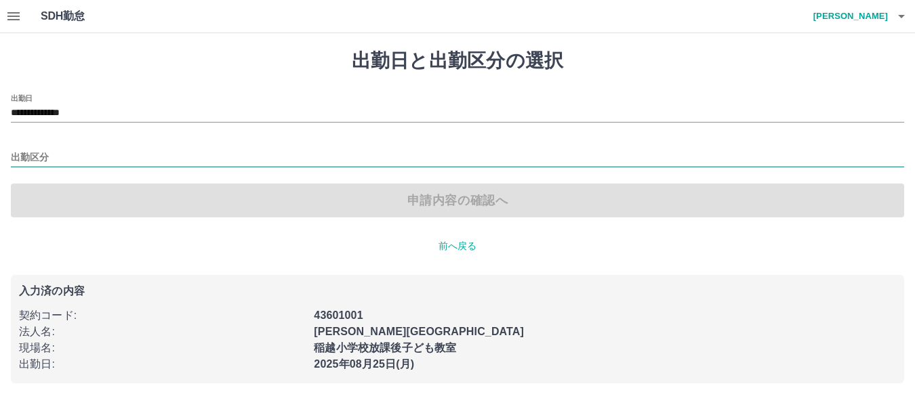 The image size is (915, 411). What do you see at coordinates (162, 332) in the screenshot?
I see `p: 法人名 :` at bounding box center [162, 332].